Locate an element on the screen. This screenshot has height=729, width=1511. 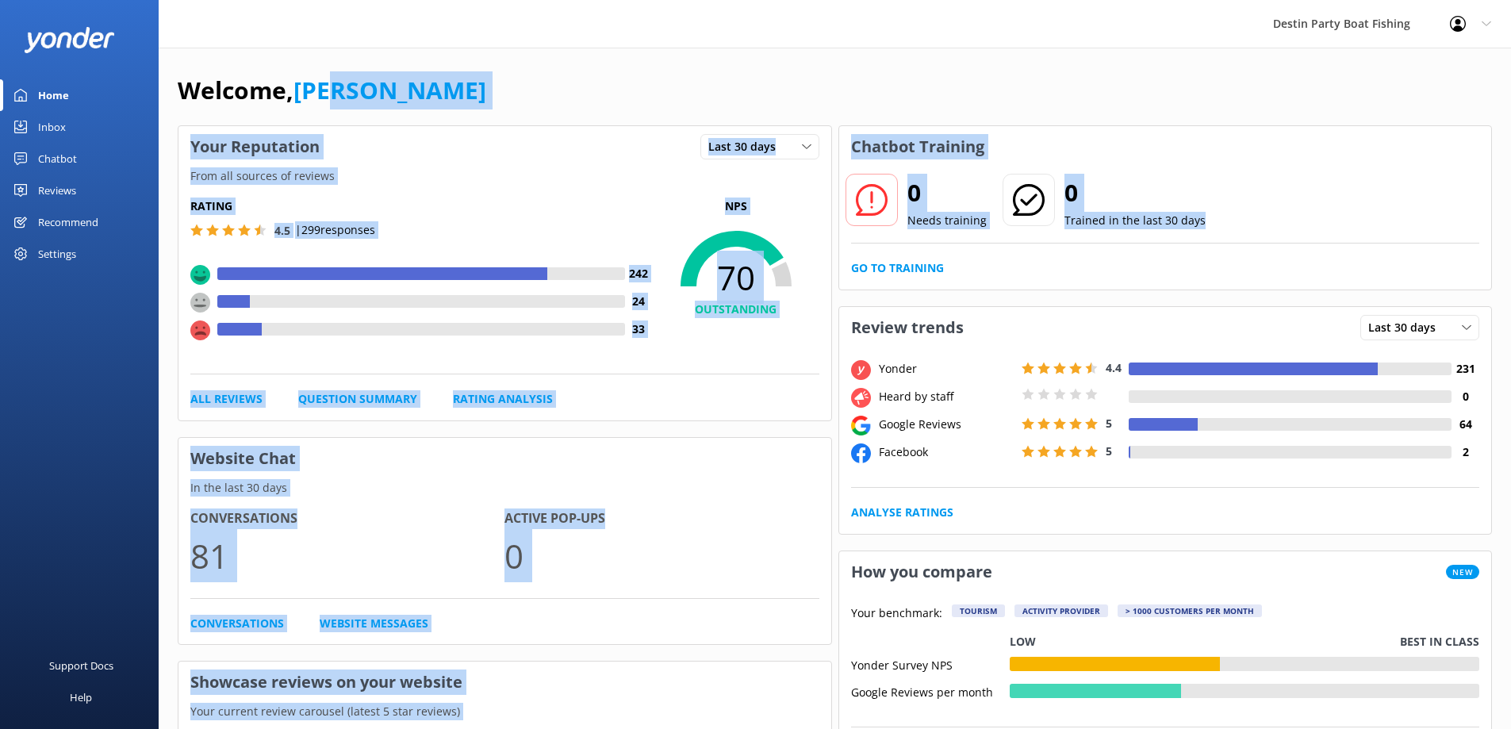
div: Support Docs is located at coordinates (81, 665).